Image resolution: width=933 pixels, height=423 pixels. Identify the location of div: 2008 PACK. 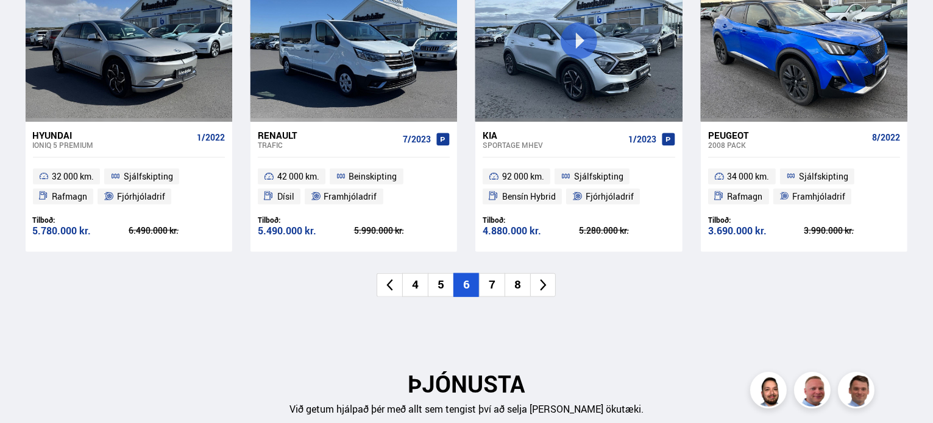
(787, 145).